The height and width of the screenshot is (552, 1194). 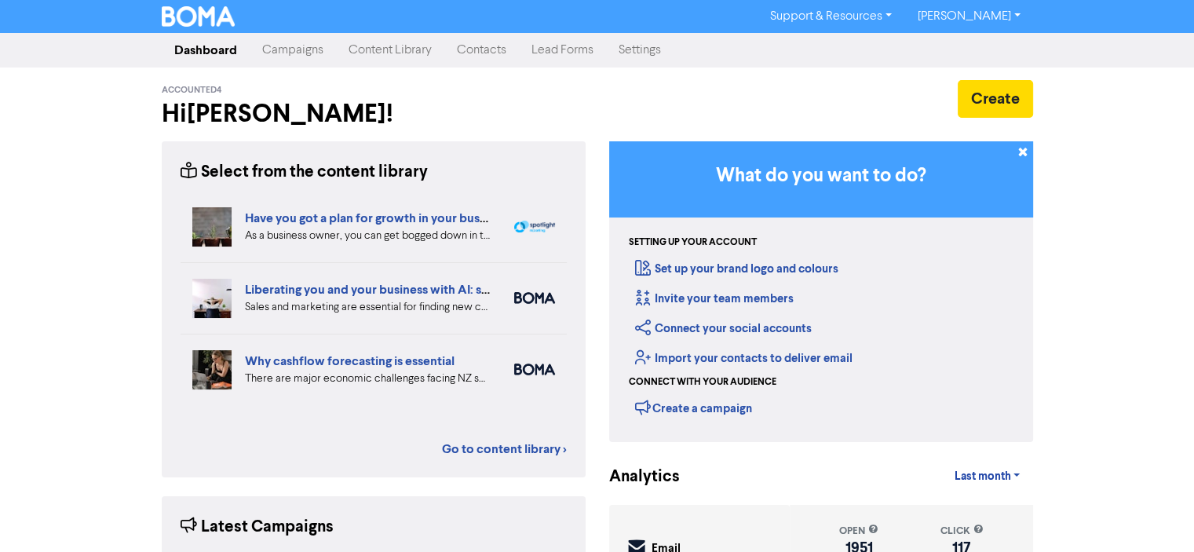 What do you see at coordinates (723, 328) in the screenshot?
I see `a: Connect your social accounts` at bounding box center [723, 328].